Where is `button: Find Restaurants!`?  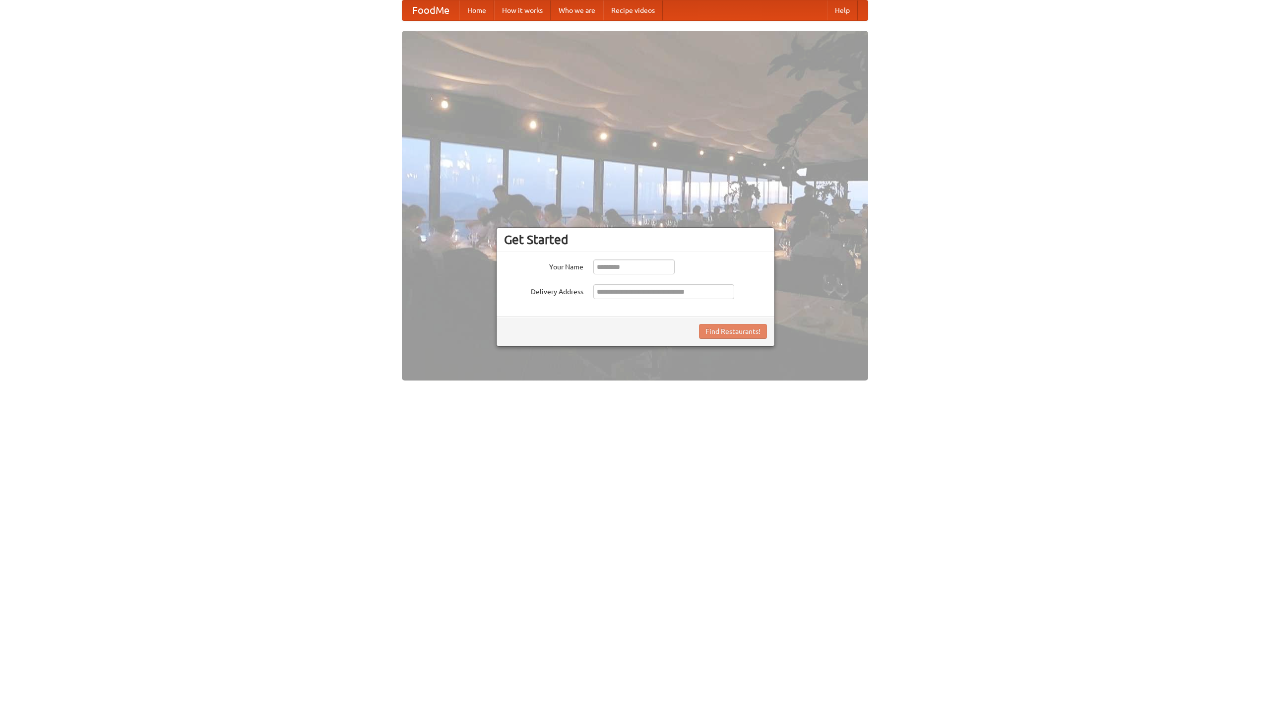 button: Find Restaurants! is located at coordinates (733, 331).